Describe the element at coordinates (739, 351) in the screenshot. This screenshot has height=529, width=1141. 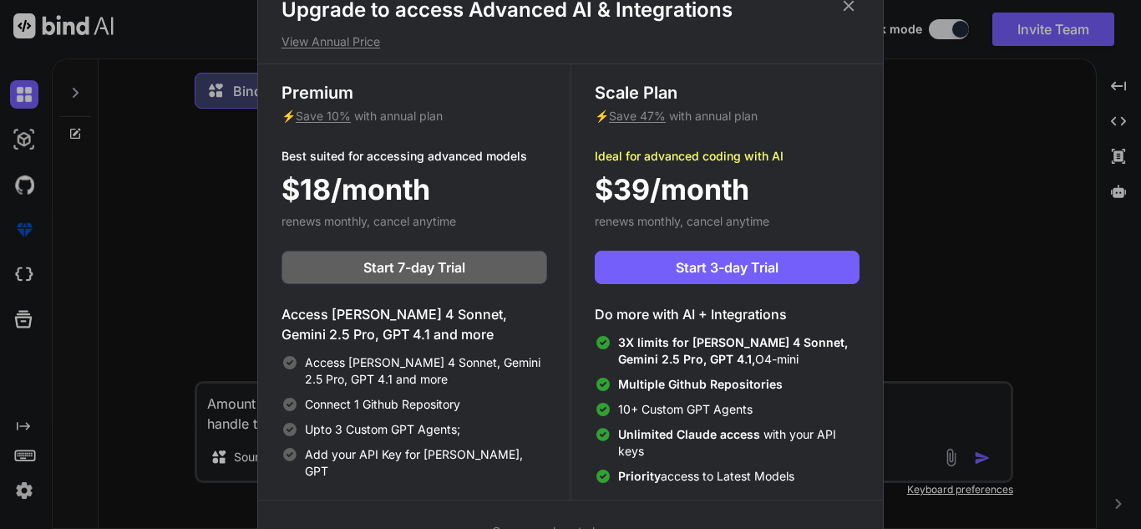
I see `span: O4-mini` at that location.